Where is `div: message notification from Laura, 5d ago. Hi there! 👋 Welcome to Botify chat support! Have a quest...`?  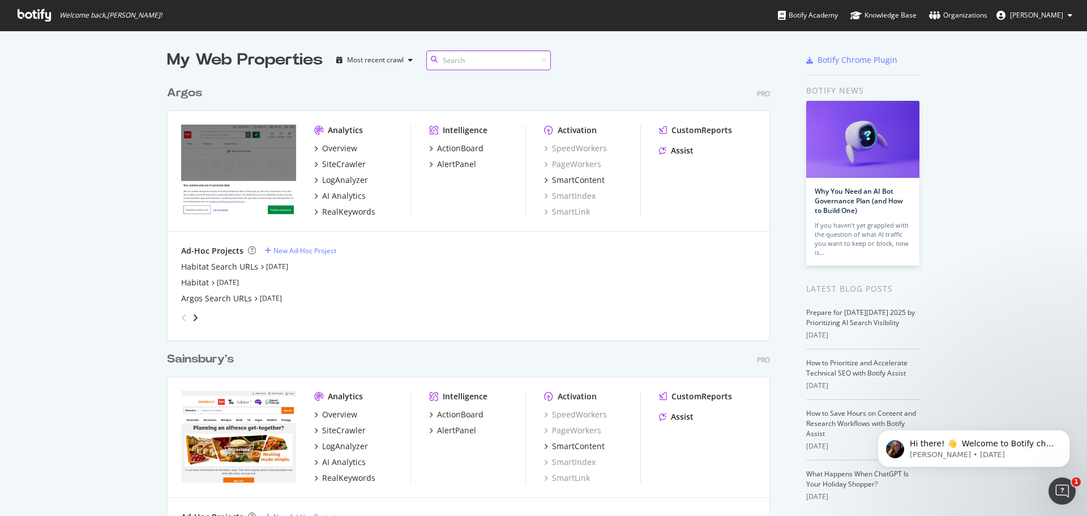
div: message notification from Laura, 5d ago. Hi there! 👋 Welcome to Botify chat support! Have a quest... is located at coordinates (113, 42).